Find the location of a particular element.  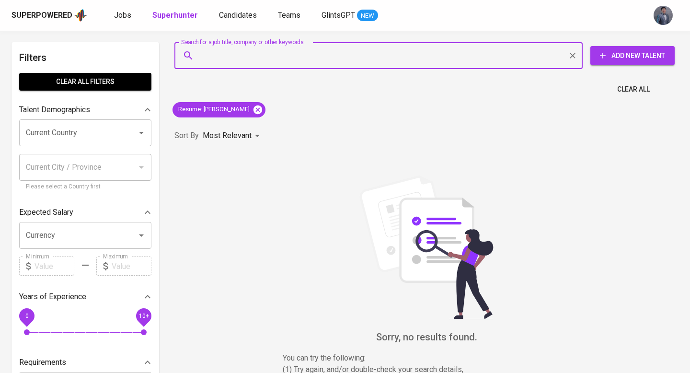

div: Talent Demographics is located at coordinates (85, 110).